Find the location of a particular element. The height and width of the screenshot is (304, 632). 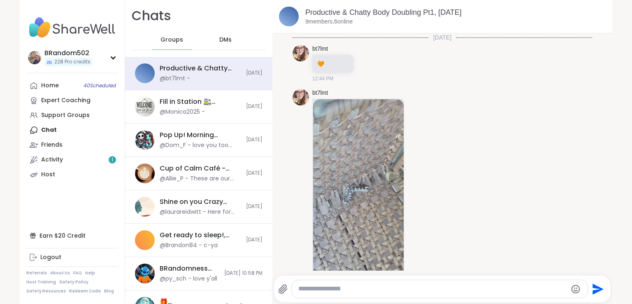

div: Home is located at coordinates (50, 86).